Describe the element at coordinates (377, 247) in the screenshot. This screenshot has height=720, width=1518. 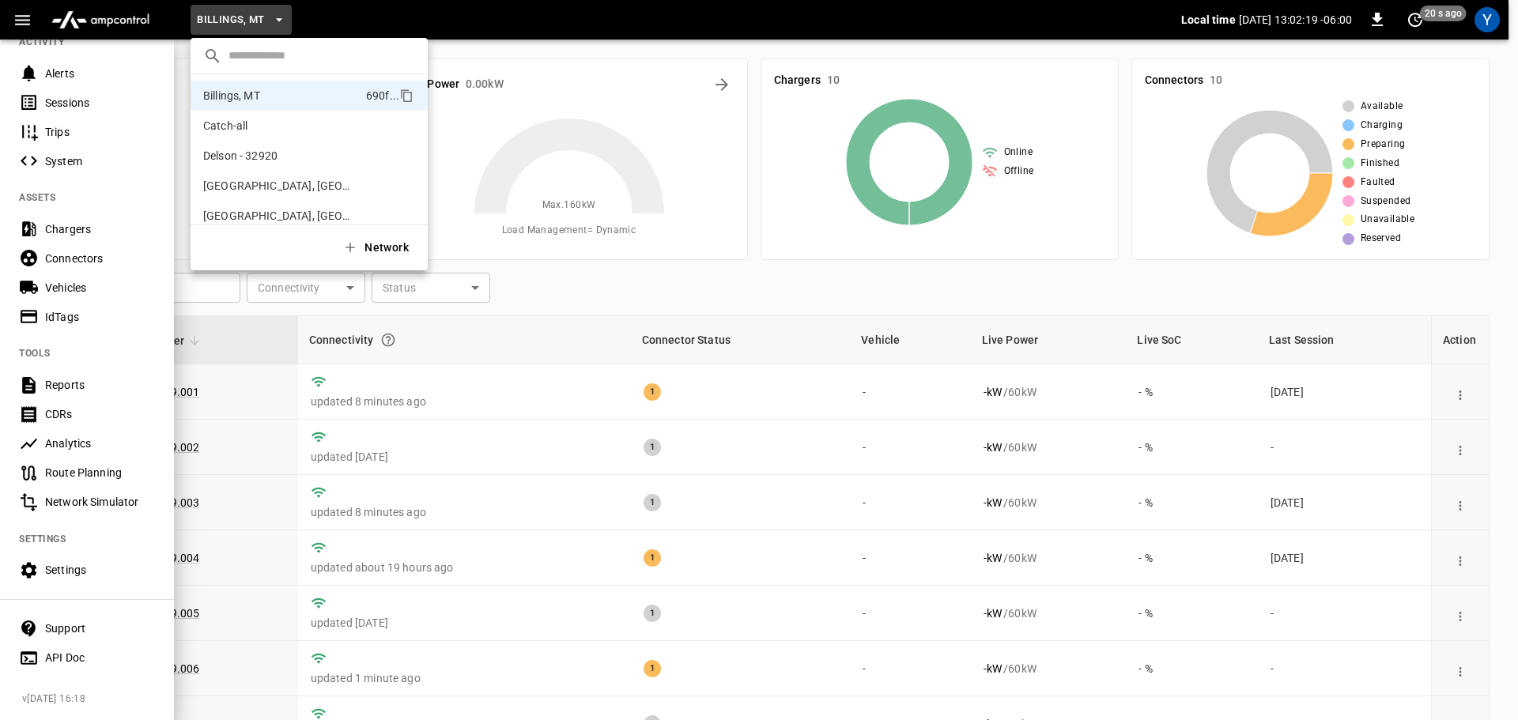
I see `button: Network` at that location.